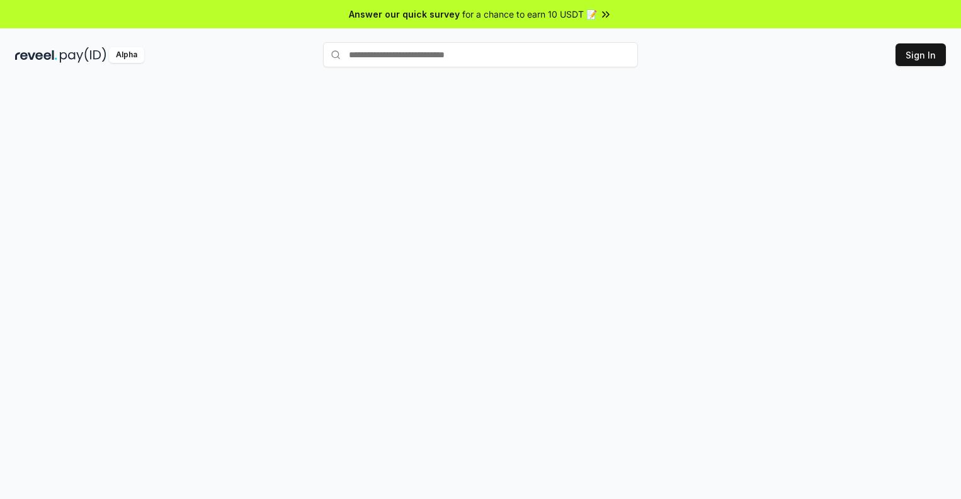 This screenshot has height=499, width=961. Describe the element at coordinates (921, 55) in the screenshot. I see `button: Sign In` at that location.